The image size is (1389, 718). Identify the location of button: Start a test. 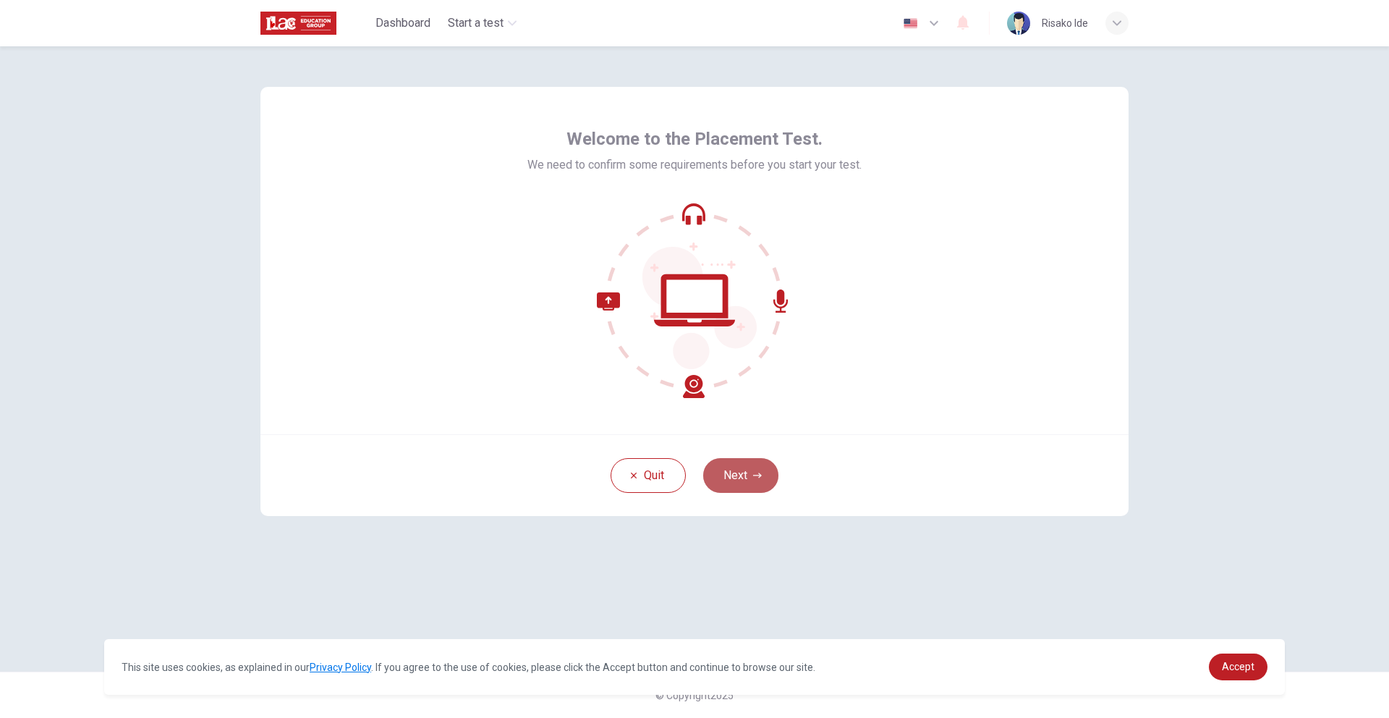
(482, 23).